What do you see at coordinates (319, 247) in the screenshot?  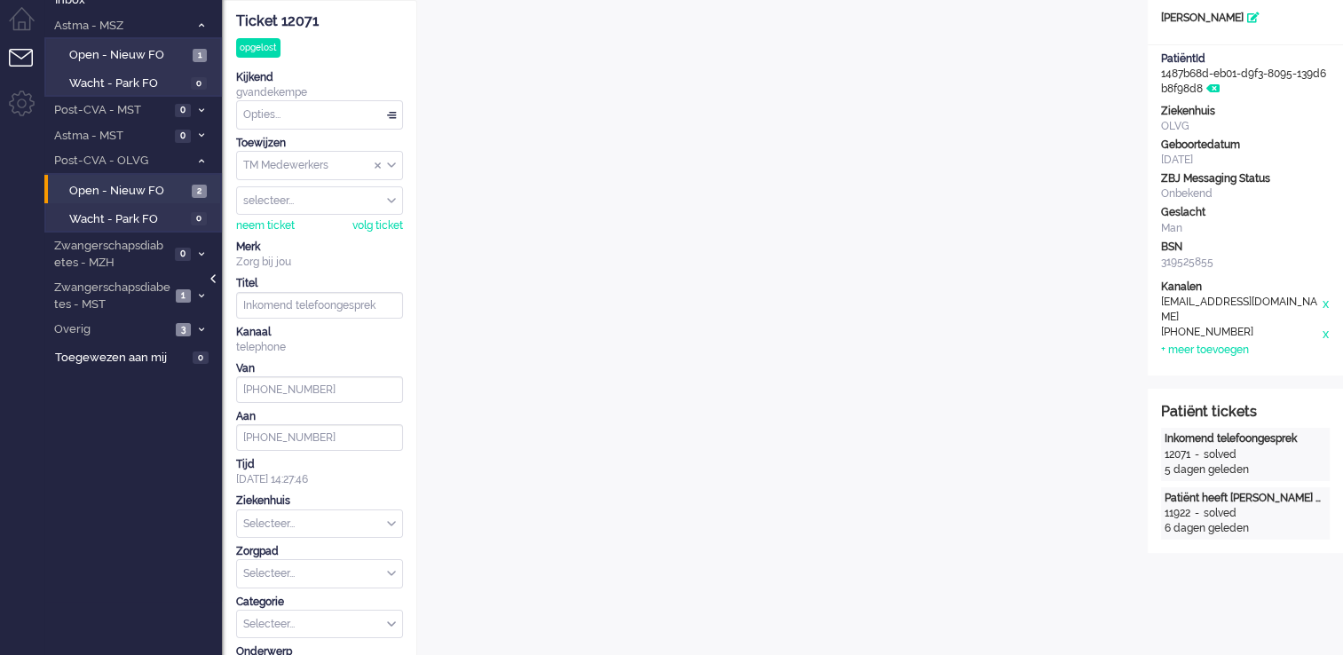 I see `div: Merk` at bounding box center [319, 247].